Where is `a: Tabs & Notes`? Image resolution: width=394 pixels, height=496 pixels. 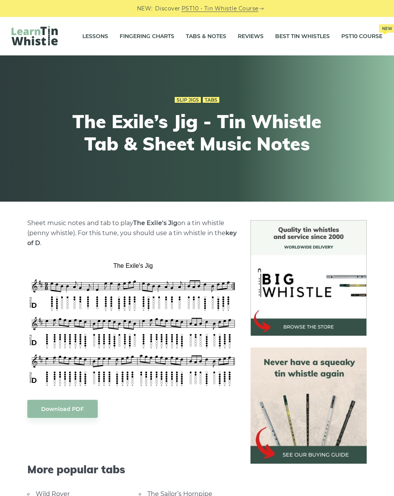
a: Tabs & Notes is located at coordinates (206, 36).